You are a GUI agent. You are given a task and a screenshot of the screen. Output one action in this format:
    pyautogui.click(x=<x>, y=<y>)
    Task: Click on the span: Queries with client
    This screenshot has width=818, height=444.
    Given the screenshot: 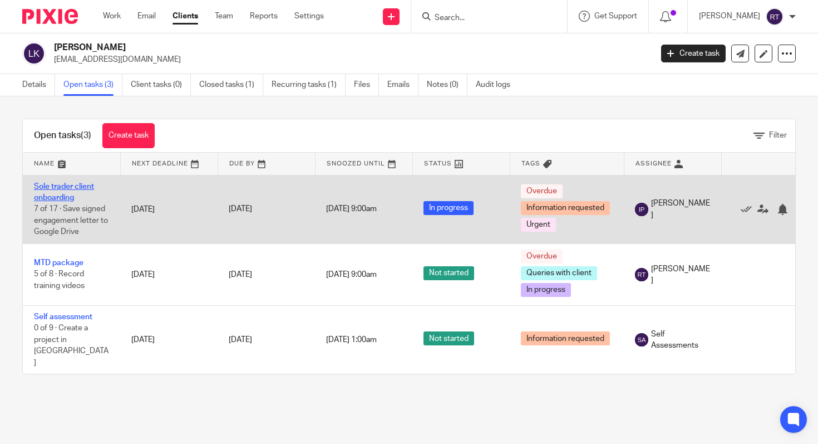 What is the action you would take?
    pyautogui.click(x=559, y=273)
    